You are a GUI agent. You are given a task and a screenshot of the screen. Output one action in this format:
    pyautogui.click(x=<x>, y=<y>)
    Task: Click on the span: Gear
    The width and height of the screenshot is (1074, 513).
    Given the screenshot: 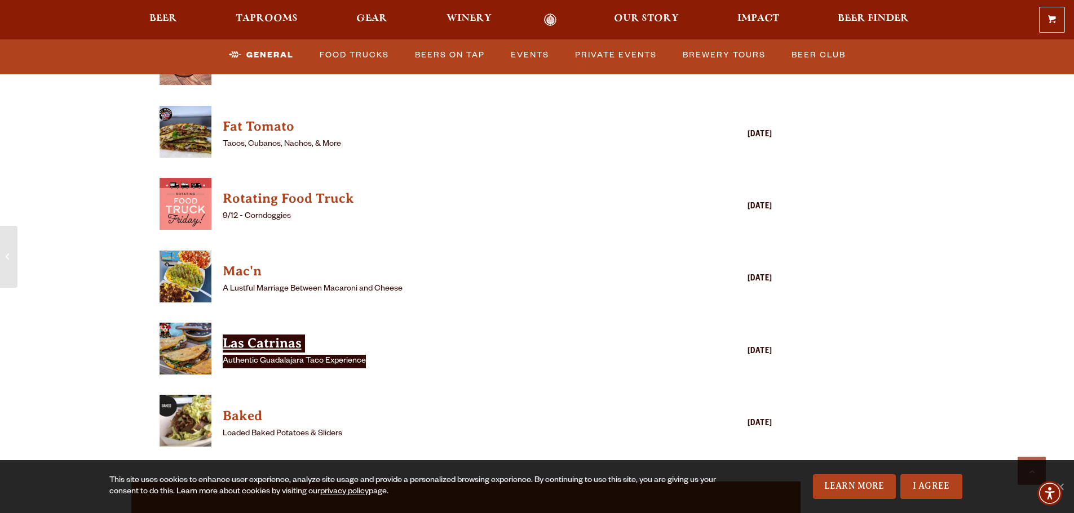 What is the action you would take?
    pyautogui.click(x=371, y=19)
    